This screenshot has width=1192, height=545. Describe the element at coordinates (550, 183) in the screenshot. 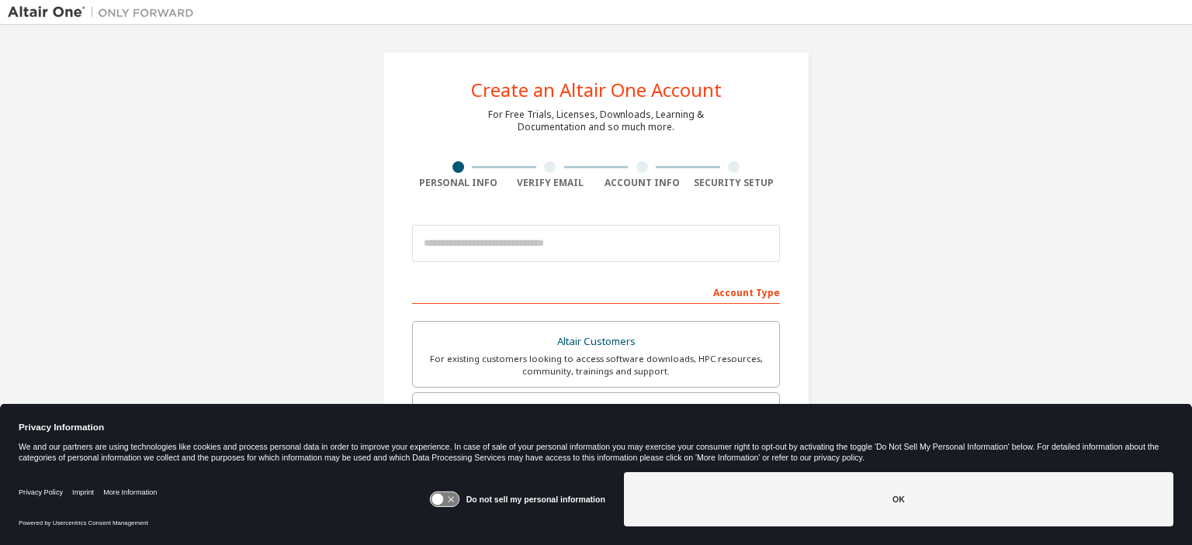

I see `div: Verify Email` at that location.